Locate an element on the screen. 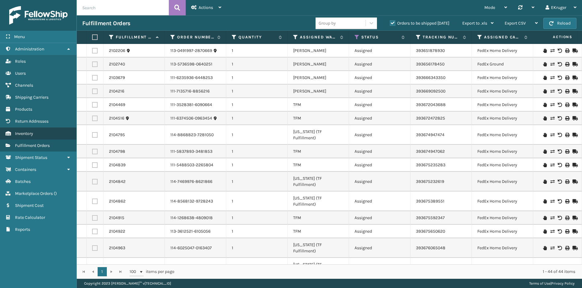 This screenshot has width=582, height=288. a: 2104839 is located at coordinates (117, 165).